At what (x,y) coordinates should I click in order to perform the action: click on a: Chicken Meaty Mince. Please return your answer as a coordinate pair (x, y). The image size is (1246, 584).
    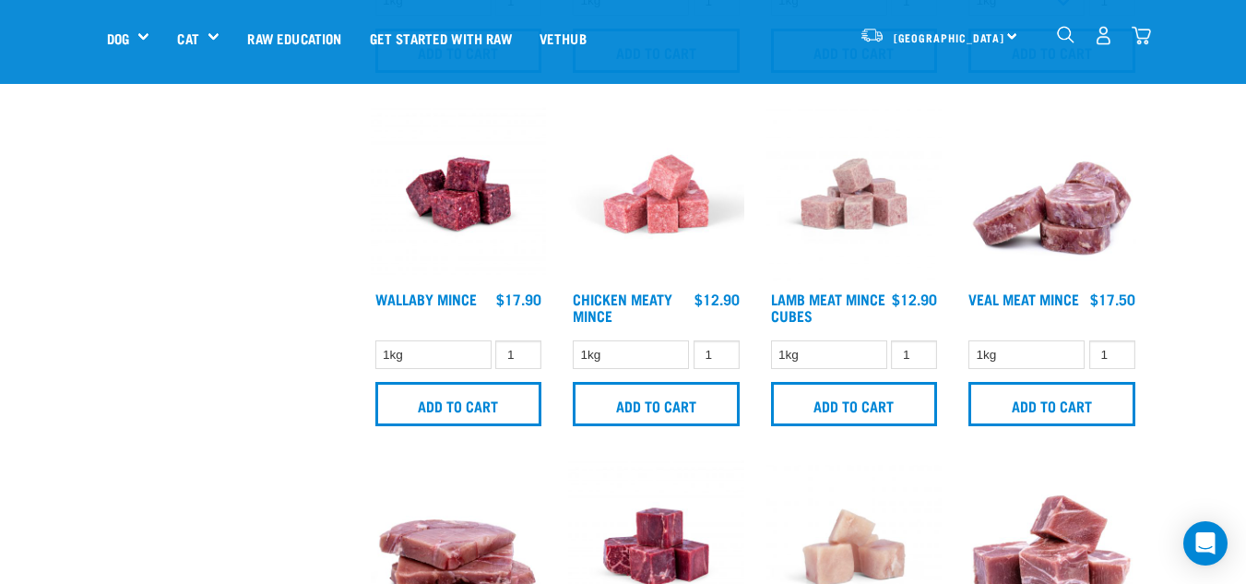
    Looking at the image, I should click on (623, 306).